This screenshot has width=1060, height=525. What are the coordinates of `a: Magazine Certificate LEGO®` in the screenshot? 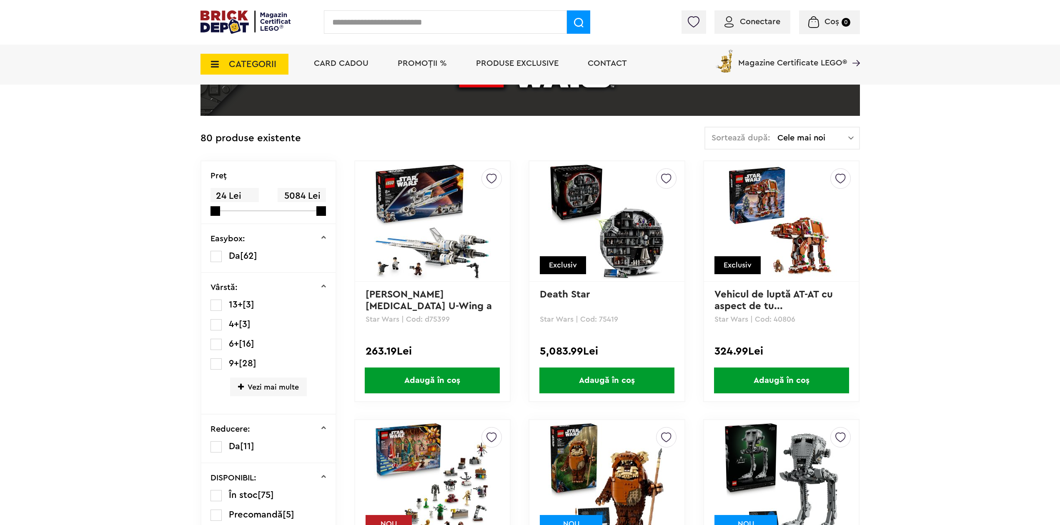 It's located at (853, 52).